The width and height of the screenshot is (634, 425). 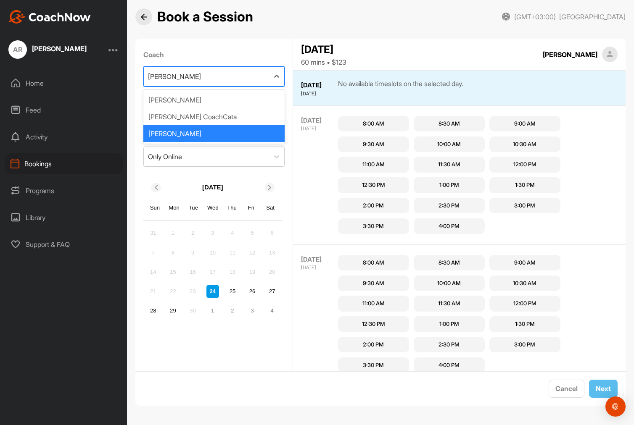 I want to click on div: 60 mins • $123, so click(x=323, y=62).